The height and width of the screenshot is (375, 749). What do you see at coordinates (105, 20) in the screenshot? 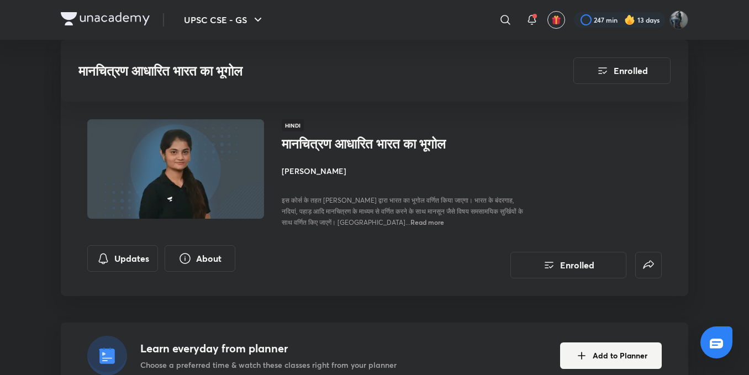
I see `a: Company Logo` at bounding box center [105, 20].